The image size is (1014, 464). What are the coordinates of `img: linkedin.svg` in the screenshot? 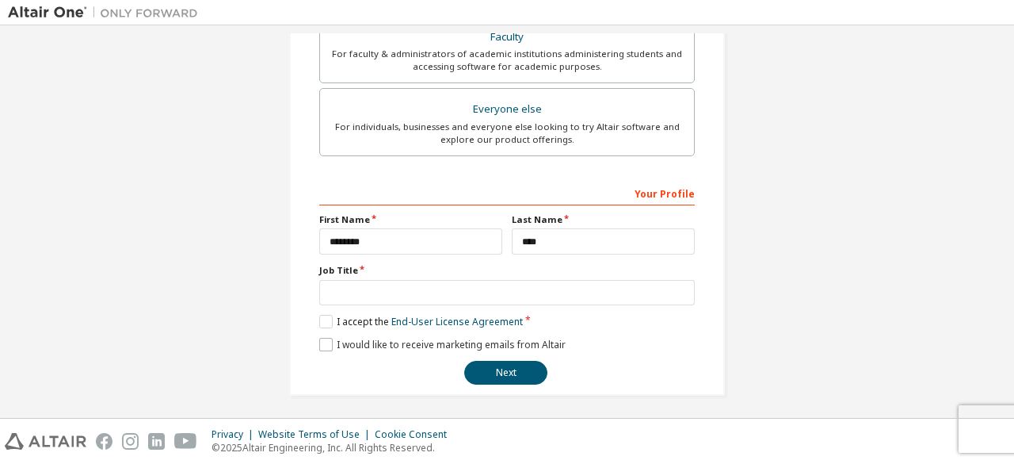 It's located at (156, 441).